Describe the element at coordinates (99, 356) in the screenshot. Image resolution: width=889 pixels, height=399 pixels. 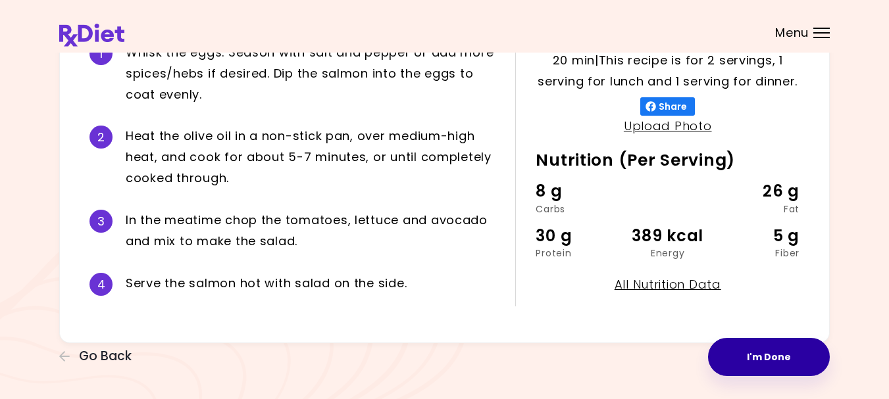
I see `button: Go Back` at that location.